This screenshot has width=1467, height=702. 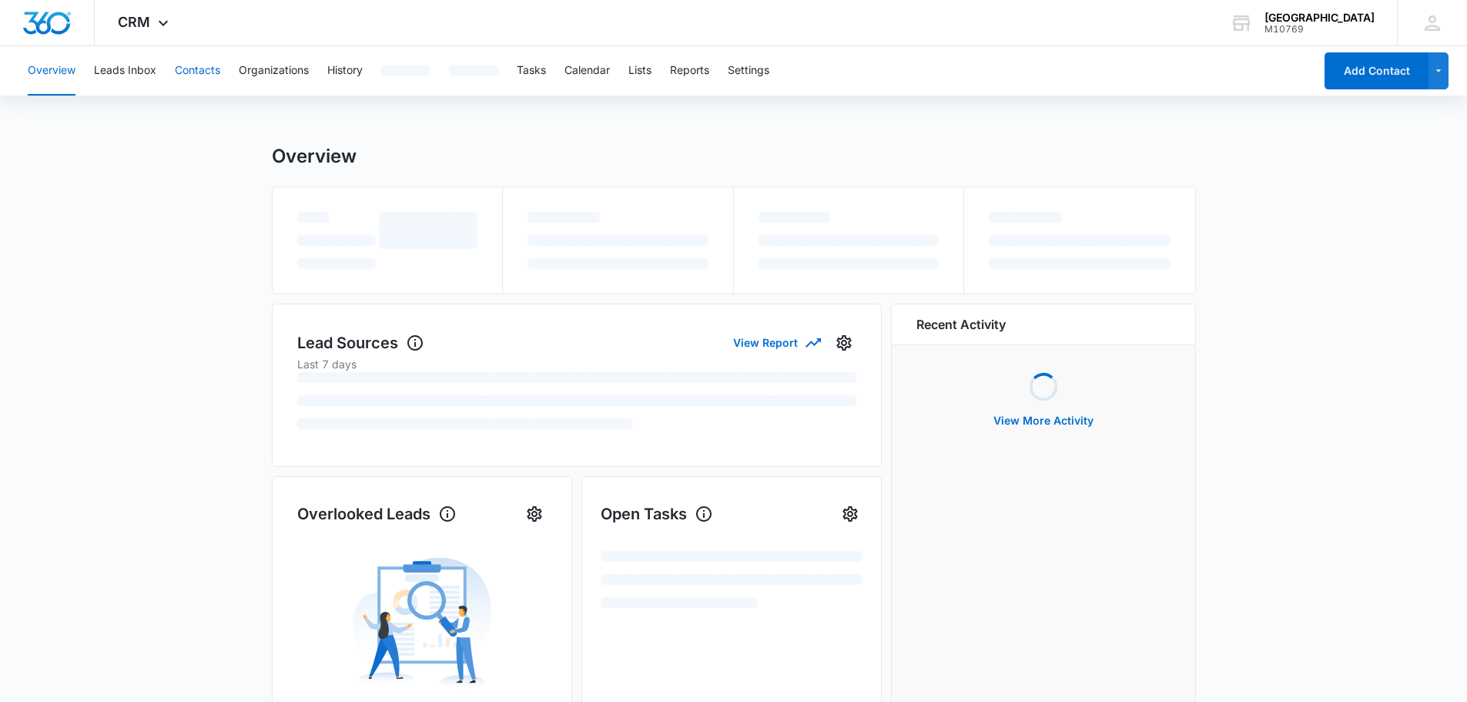 I want to click on h1: Lead Sources, so click(x=360, y=343).